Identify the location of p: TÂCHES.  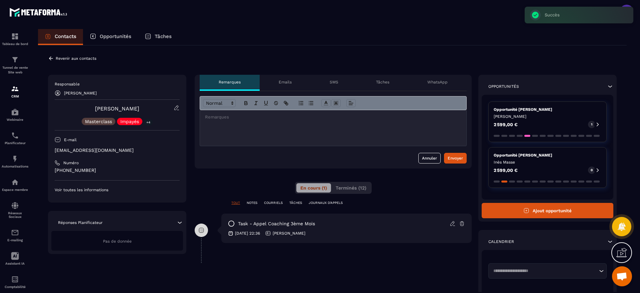
(296, 203).